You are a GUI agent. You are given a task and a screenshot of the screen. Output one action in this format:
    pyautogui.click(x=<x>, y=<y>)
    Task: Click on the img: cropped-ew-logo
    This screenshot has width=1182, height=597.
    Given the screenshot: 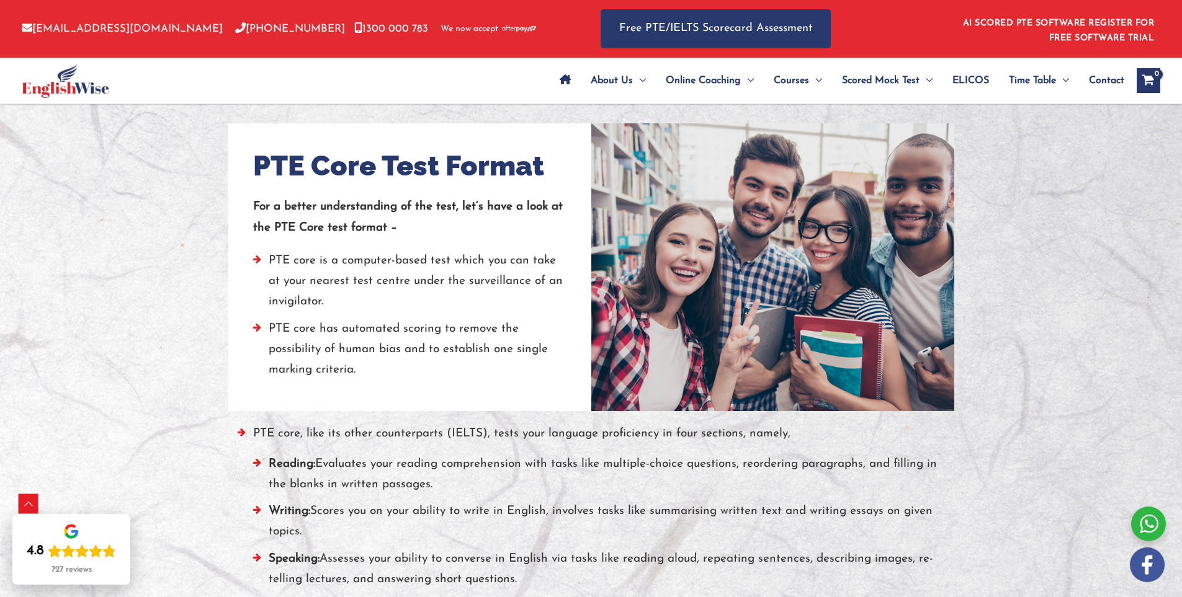 What is the action you would take?
    pyautogui.click(x=65, y=81)
    